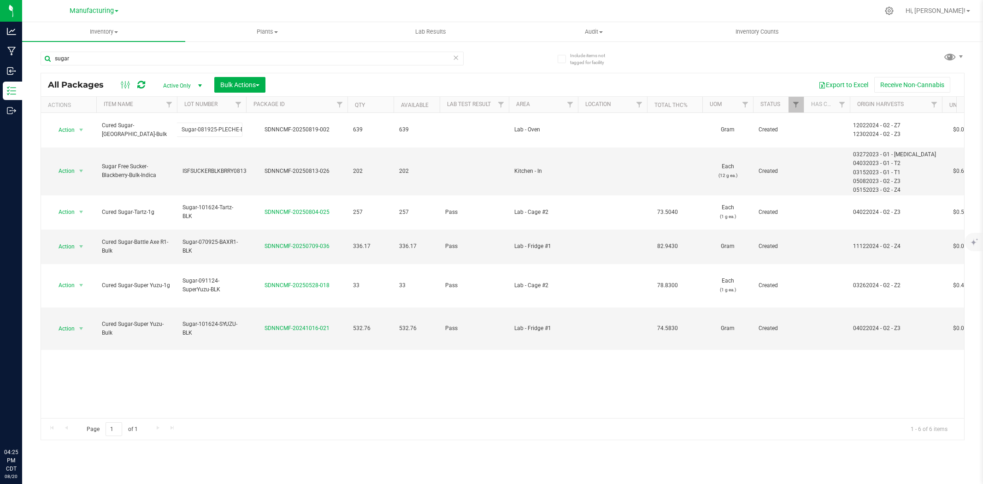  I want to click on span: Sugar-091124-SuperYuzu-BLK, so click(212, 285).